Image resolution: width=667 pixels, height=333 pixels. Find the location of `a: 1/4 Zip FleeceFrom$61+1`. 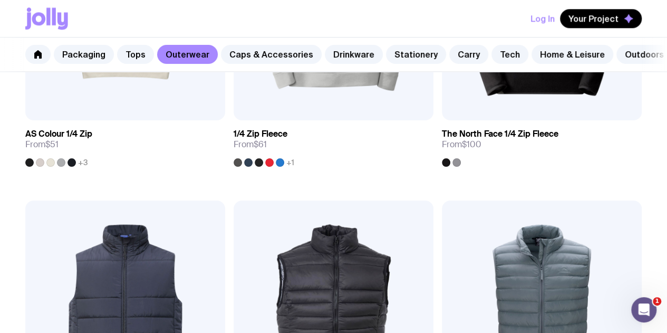

a: 1/4 Zip FleeceFrom$61+1 is located at coordinates (333, 143).